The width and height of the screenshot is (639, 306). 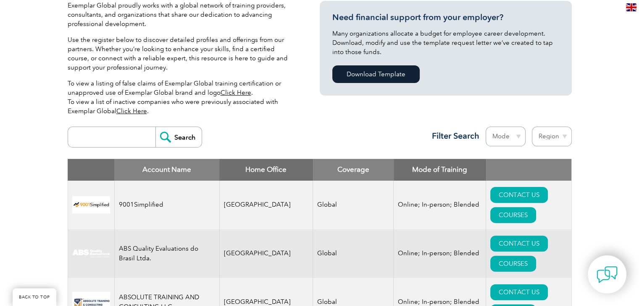 What do you see at coordinates (181, 97) in the screenshot?
I see `p: To view a listing of false claims of Exemplar Global training certification or unapproved use of ...` at bounding box center [181, 97].